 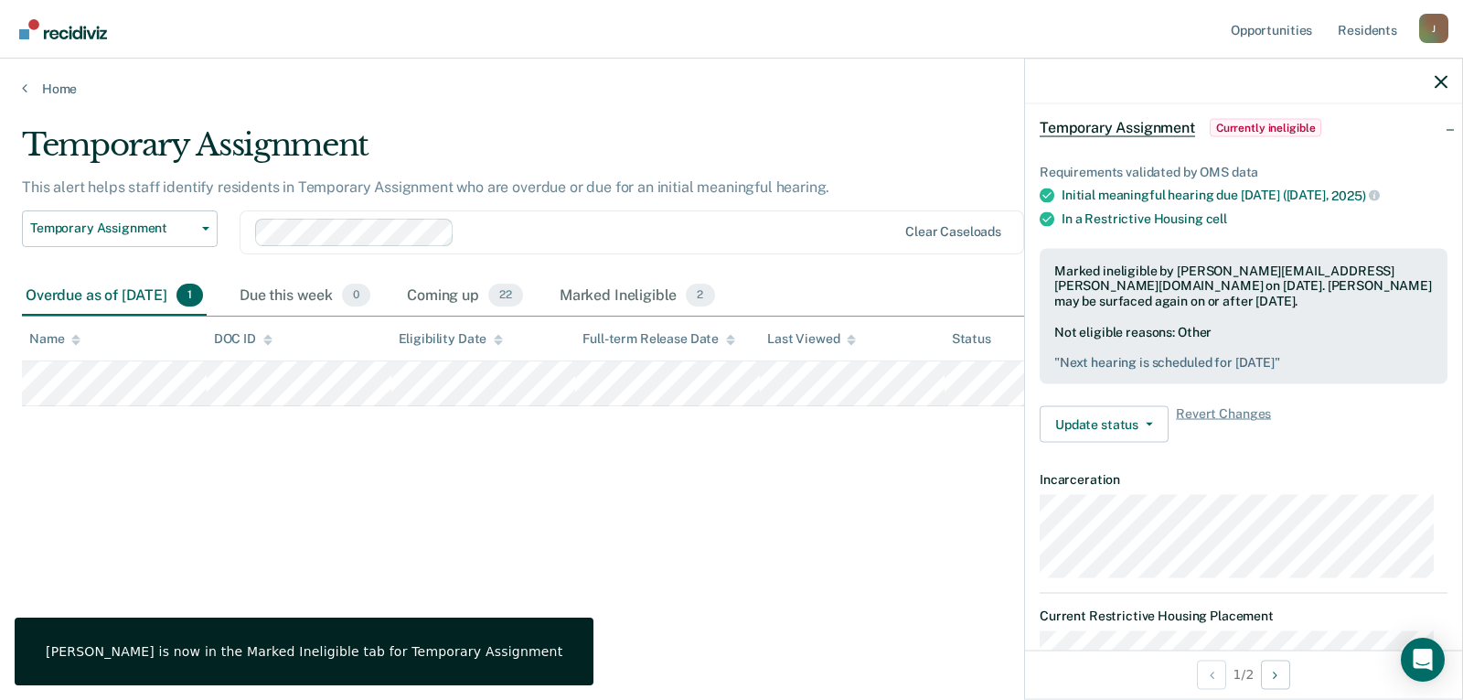 What do you see at coordinates (1423, 659) in the screenshot?
I see `div: Open Intercom Messenger` at bounding box center [1423, 659].